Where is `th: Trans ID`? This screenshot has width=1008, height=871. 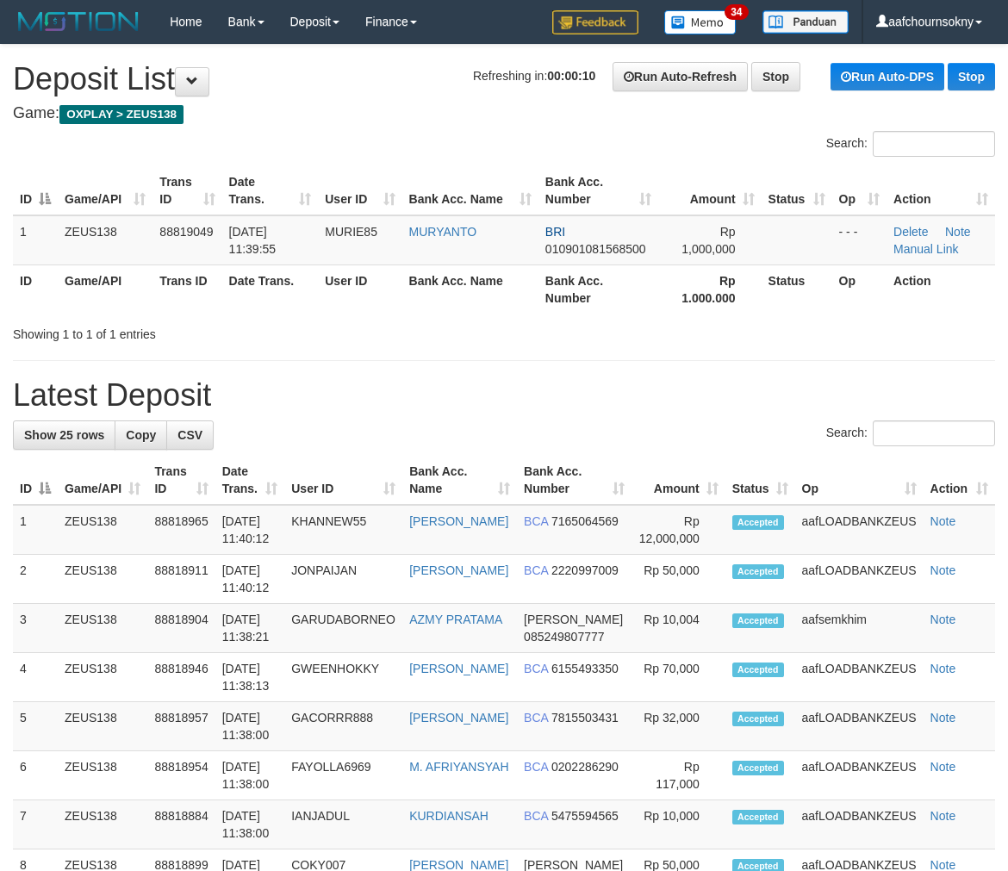
th: Trans ID is located at coordinates (187, 289).